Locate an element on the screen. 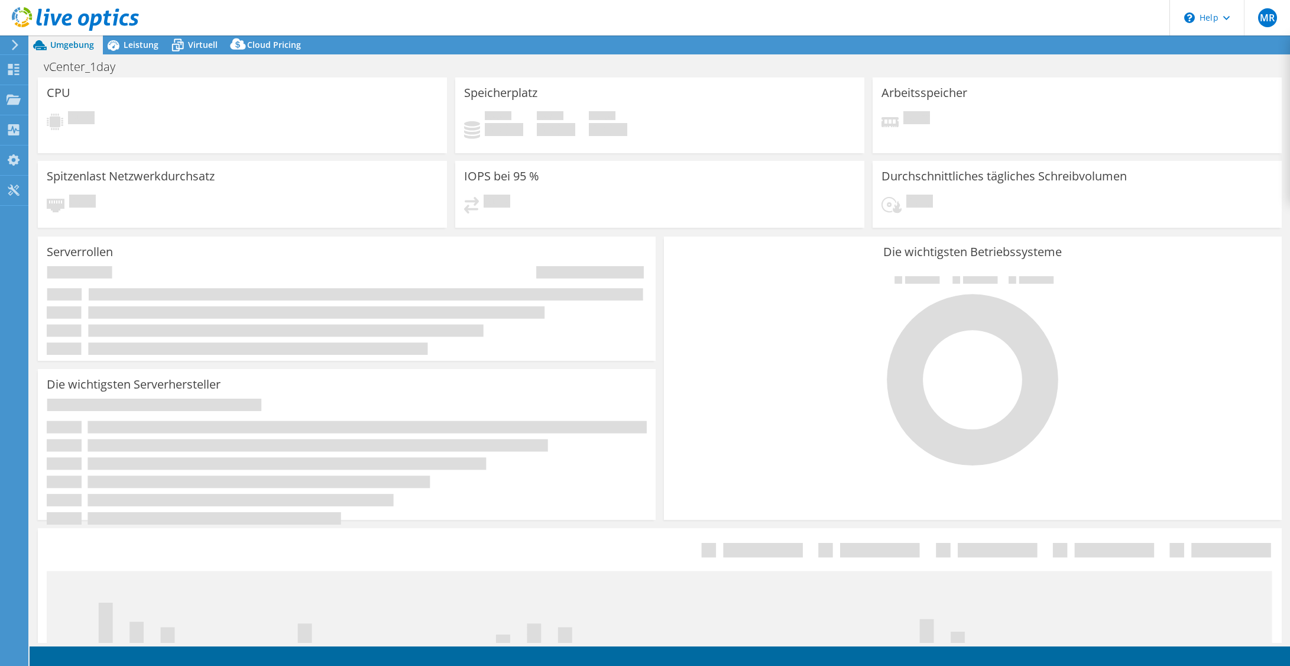  h3: Arbeitsspeicher is located at coordinates (924, 93).